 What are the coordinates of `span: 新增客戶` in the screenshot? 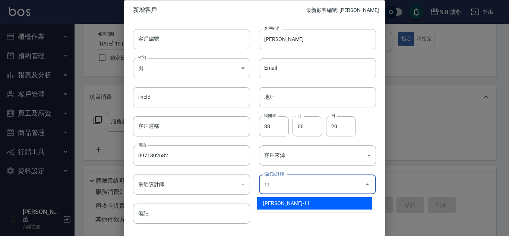 It's located at (219, 10).